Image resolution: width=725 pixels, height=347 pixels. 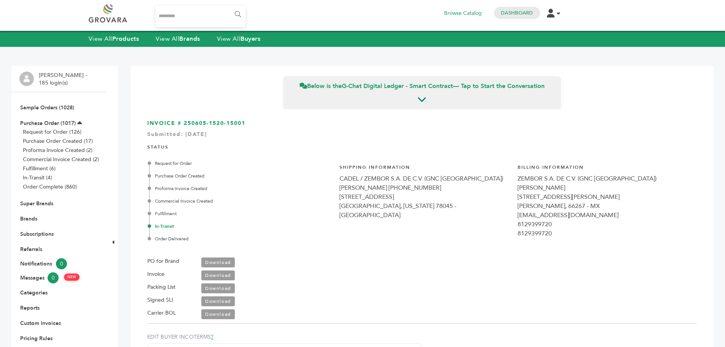 I want to click on a: View AllProducts, so click(x=114, y=39).